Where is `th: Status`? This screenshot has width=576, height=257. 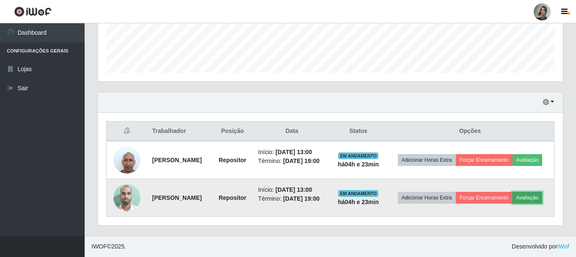 th: Status is located at coordinates (358, 131).